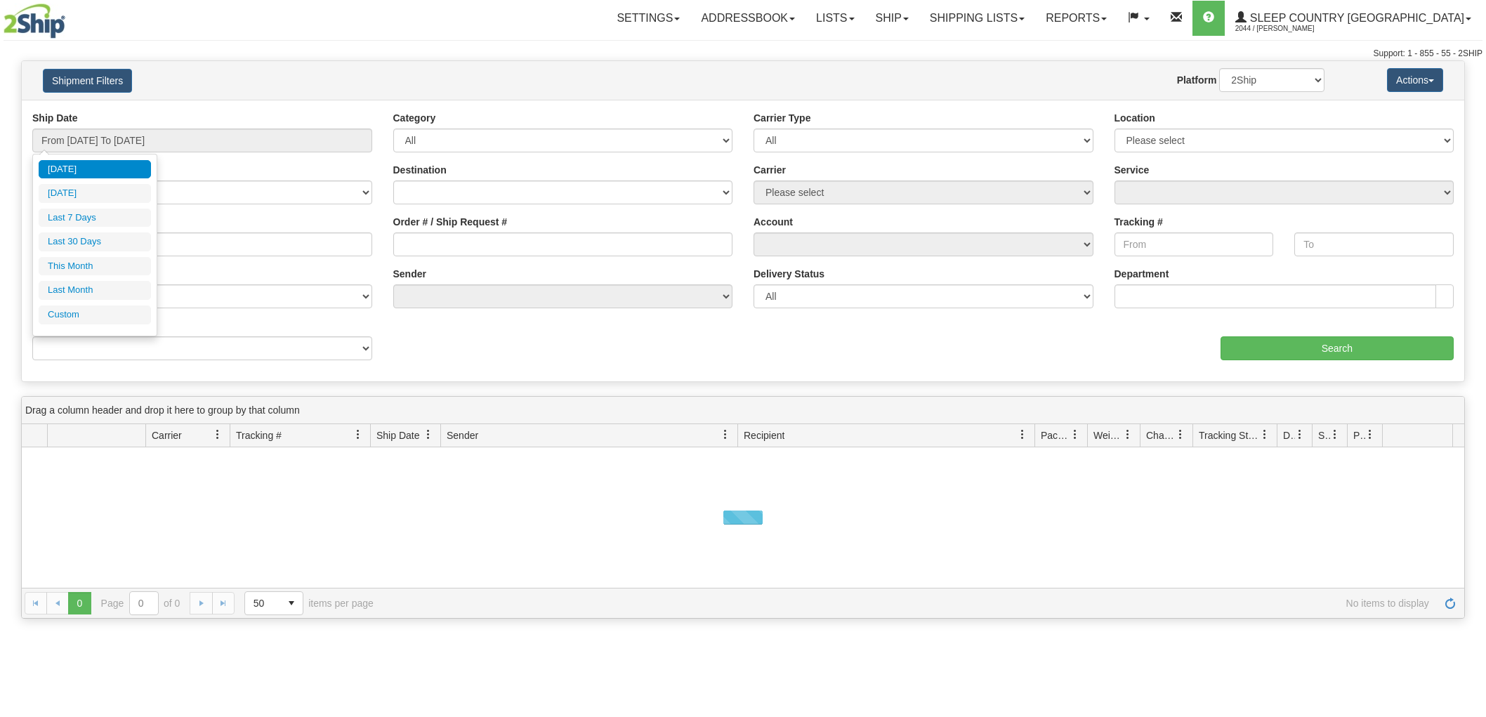 The image size is (1486, 717). What do you see at coordinates (1450, 603) in the screenshot?
I see `a: Refresh` at bounding box center [1450, 603].